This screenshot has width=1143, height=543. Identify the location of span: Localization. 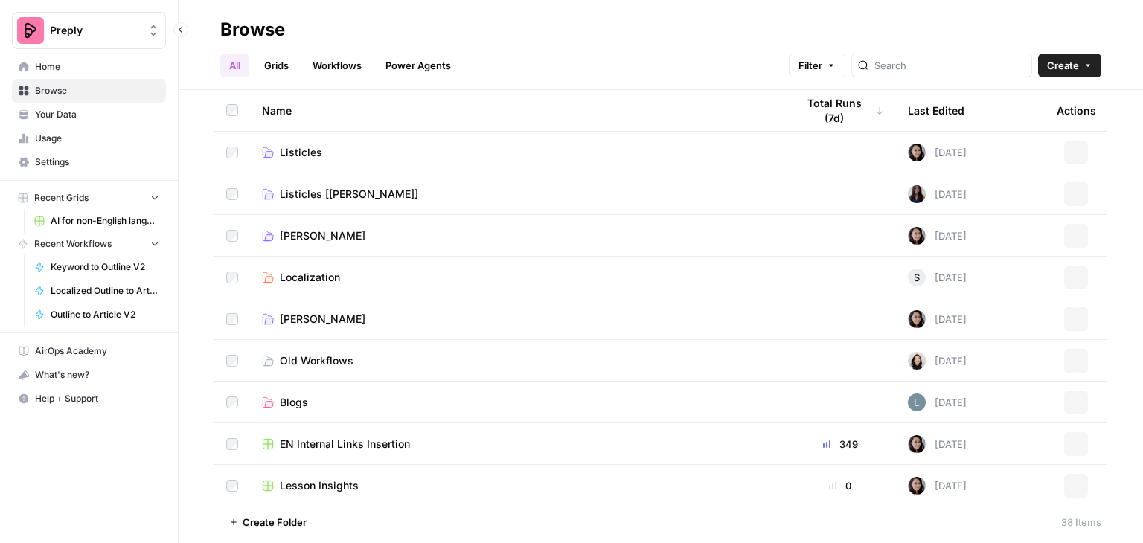
(310, 278).